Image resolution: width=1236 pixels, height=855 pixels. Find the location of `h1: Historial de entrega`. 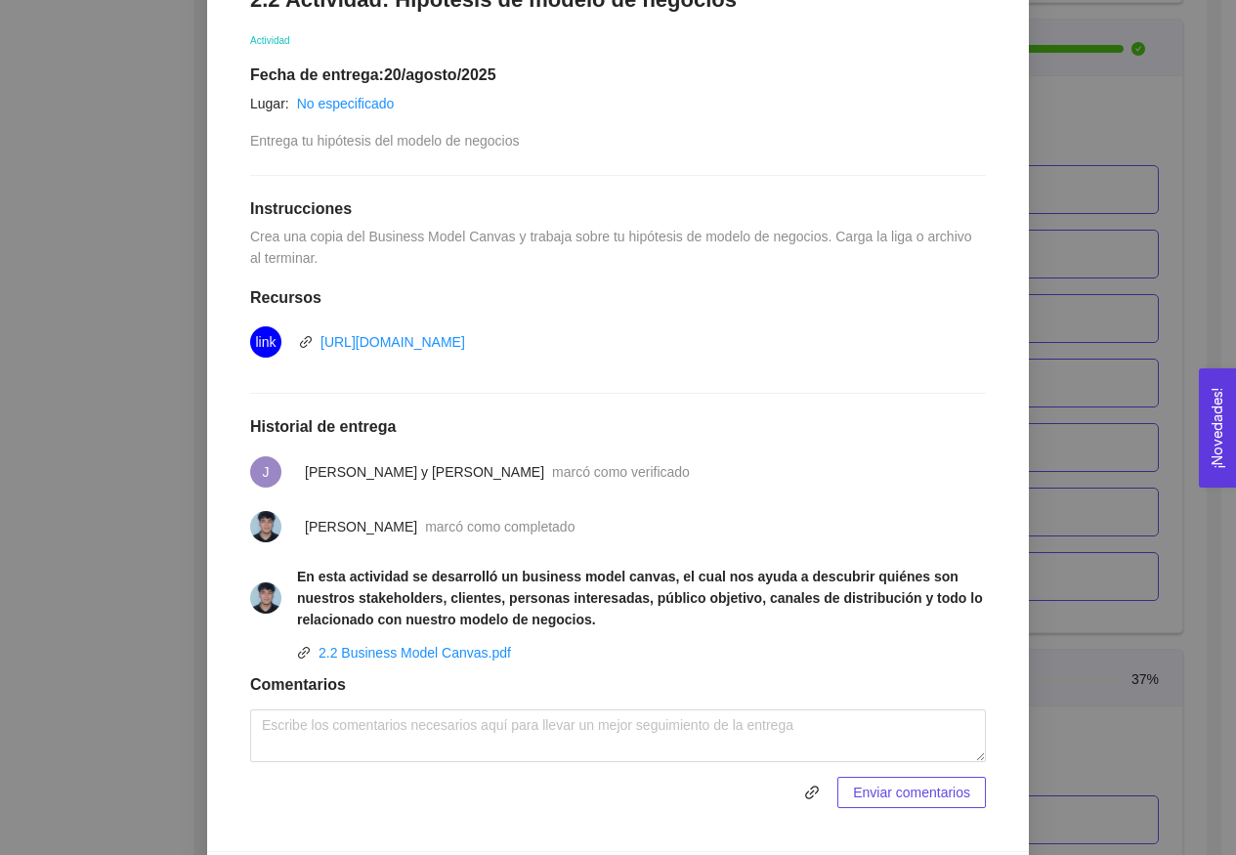

h1: Historial de entrega is located at coordinates (618, 427).